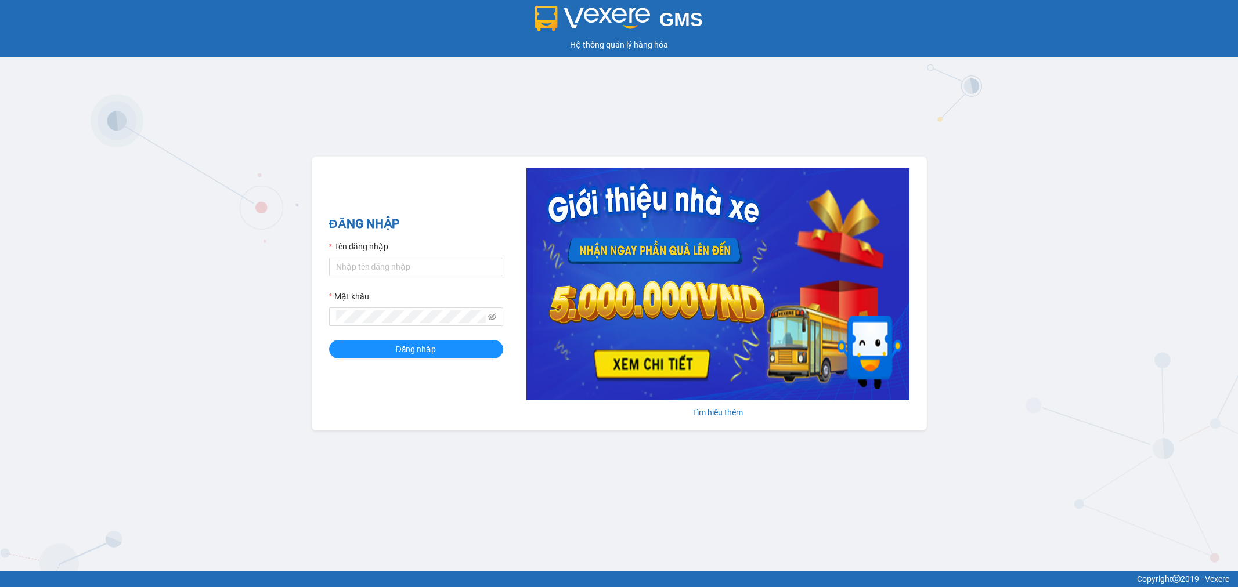  What do you see at coordinates (416, 349) in the screenshot?
I see `span: Đăng nhập` at bounding box center [416, 349].